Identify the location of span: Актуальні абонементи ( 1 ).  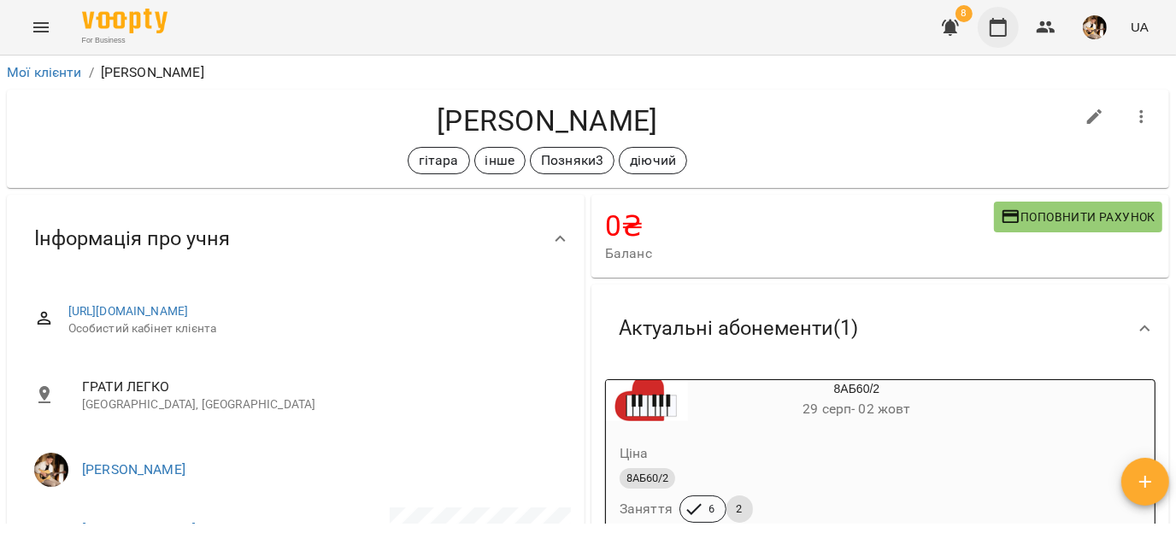
(738, 328).